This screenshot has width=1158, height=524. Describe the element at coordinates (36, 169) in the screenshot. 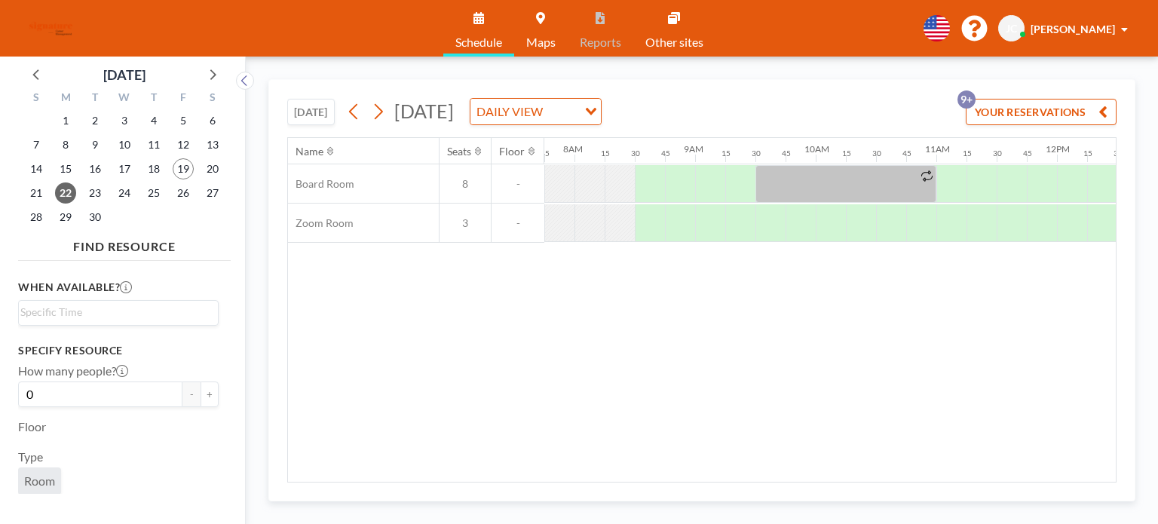

I see `span: Sunday, September 14, 2025` at that location.